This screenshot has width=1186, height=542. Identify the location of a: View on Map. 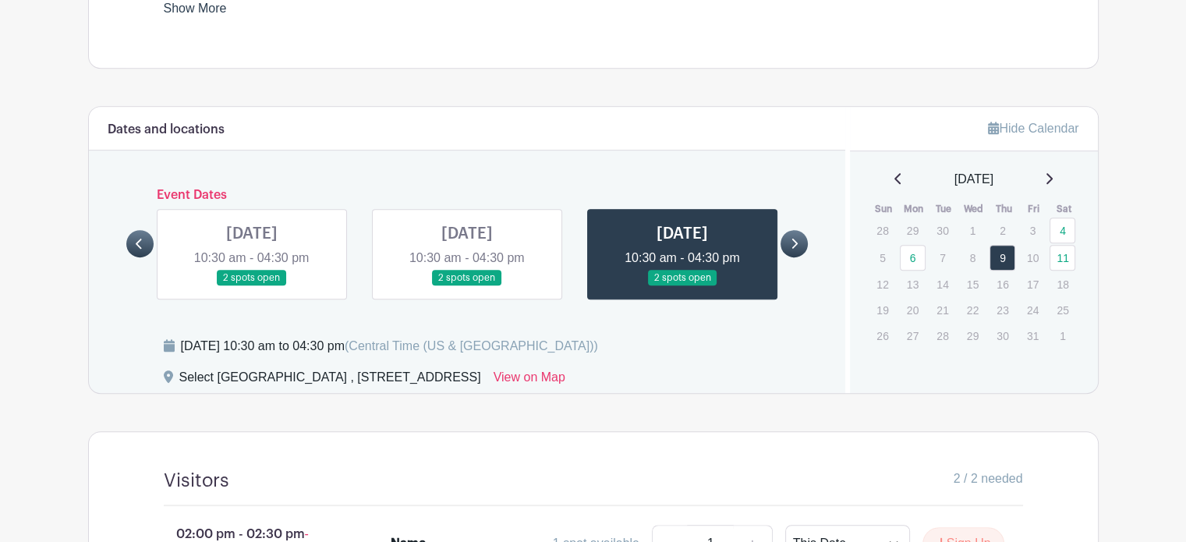
(529, 381).